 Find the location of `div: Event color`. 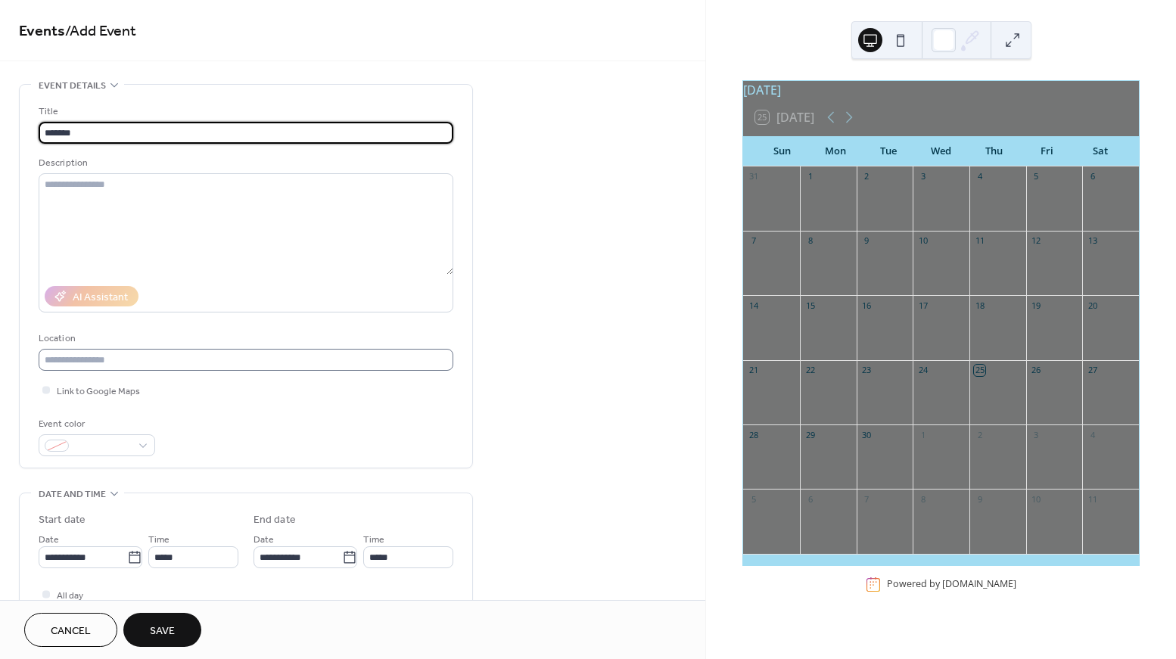

div: Event color is located at coordinates (95, 424).